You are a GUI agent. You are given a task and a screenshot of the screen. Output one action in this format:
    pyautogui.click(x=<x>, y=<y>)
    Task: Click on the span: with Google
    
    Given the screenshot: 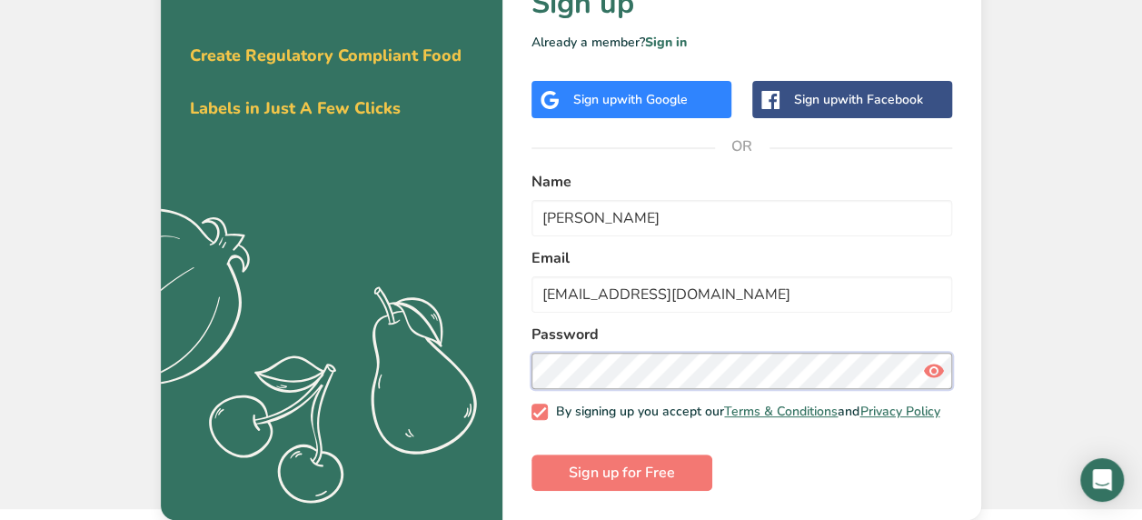 What is the action you would take?
    pyautogui.click(x=652, y=99)
    